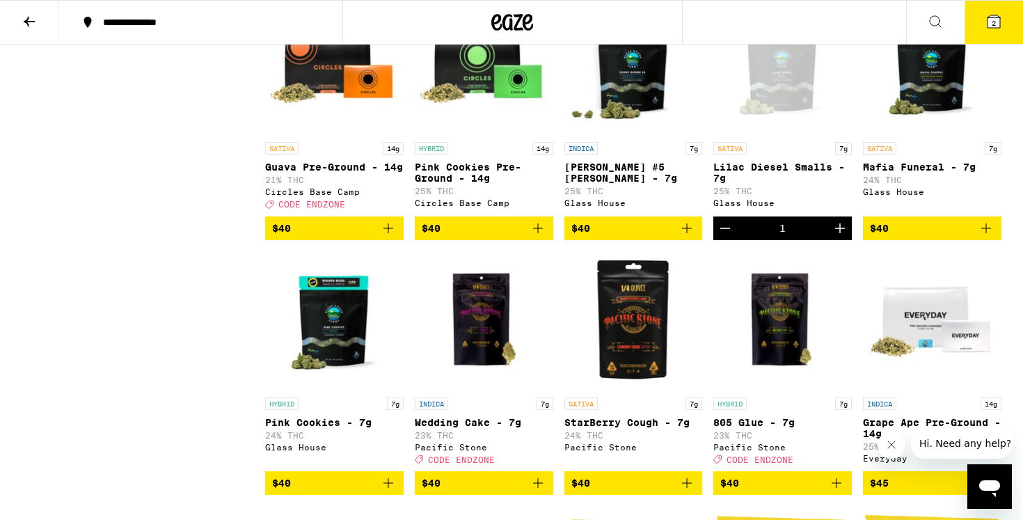 The width and height of the screenshot is (1023, 520). Describe the element at coordinates (725, 228) in the screenshot. I see `button: Decrement` at that location.